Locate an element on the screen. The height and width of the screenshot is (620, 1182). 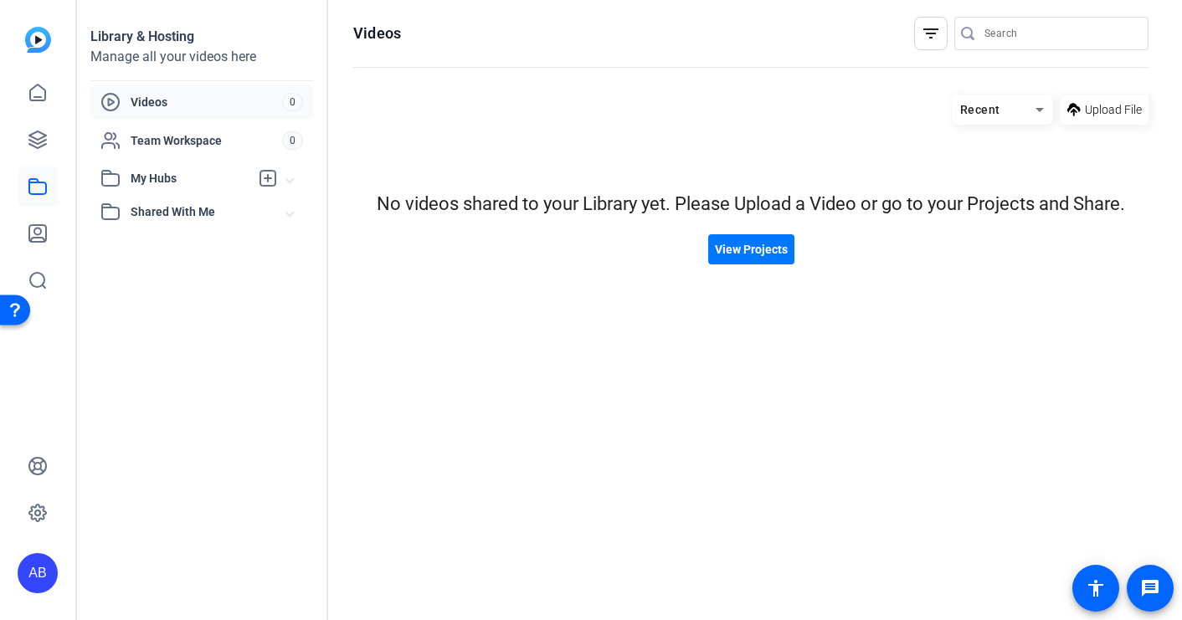
mat-expansion-panel-header: Shared With Me is located at coordinates (202, 212).